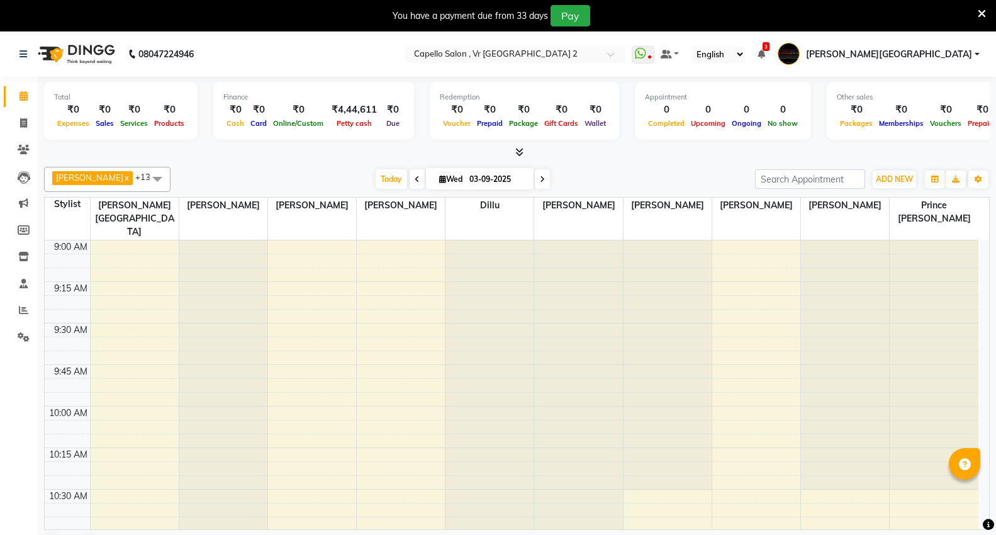  Describe the element at coordinates (570, 16) in the screenshot. I see `button: Pay` at that location.